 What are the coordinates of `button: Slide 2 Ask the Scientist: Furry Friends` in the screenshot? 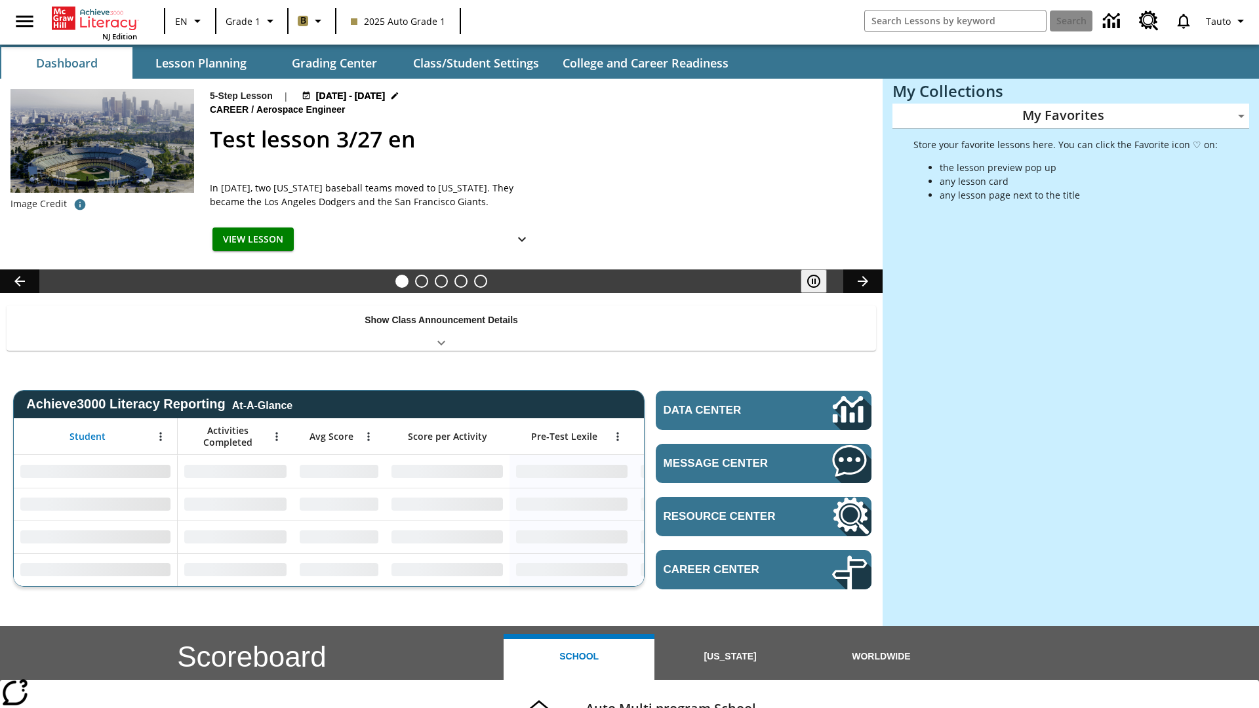 It's located at (422, 281).